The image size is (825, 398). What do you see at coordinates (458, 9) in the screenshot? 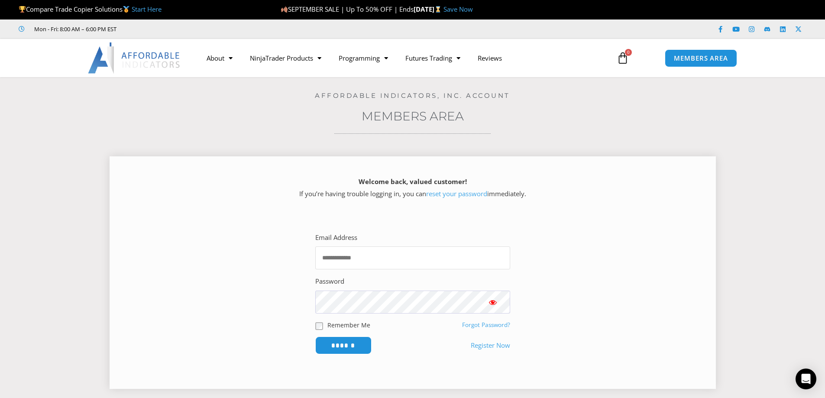
I see `a: Save Now` at bounding box center [458, 9].